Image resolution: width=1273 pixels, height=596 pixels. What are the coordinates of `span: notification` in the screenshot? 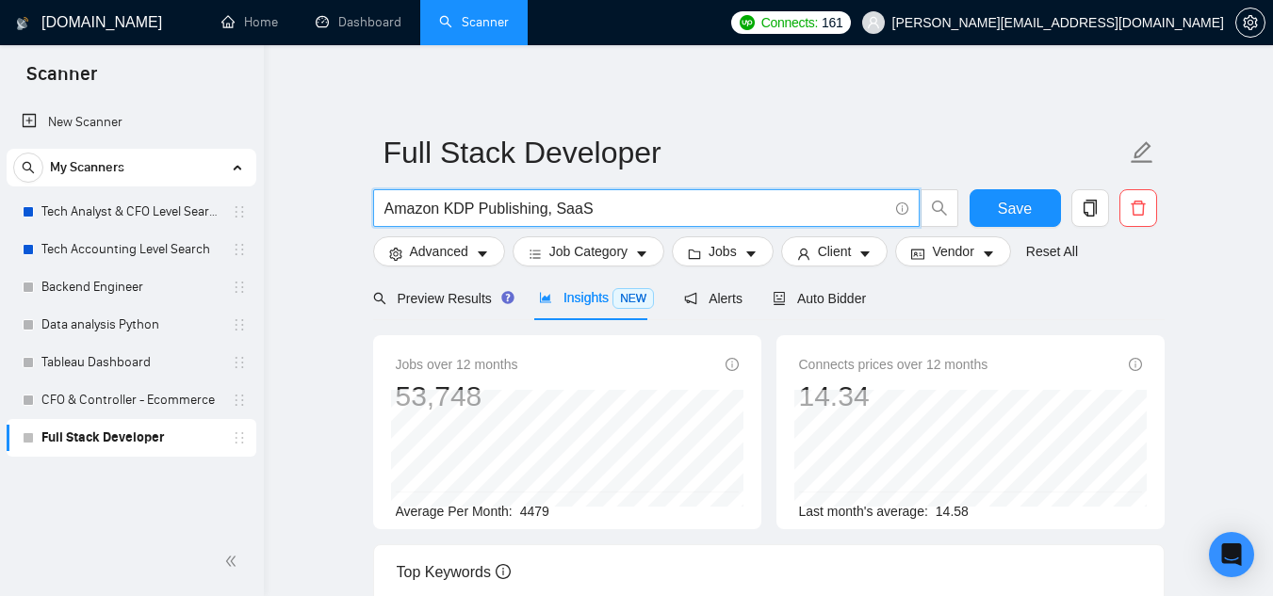 It's located at (691, 299).